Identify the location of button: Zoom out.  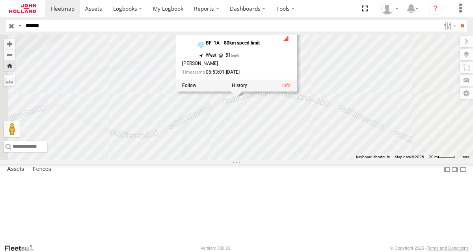
(9, 55).